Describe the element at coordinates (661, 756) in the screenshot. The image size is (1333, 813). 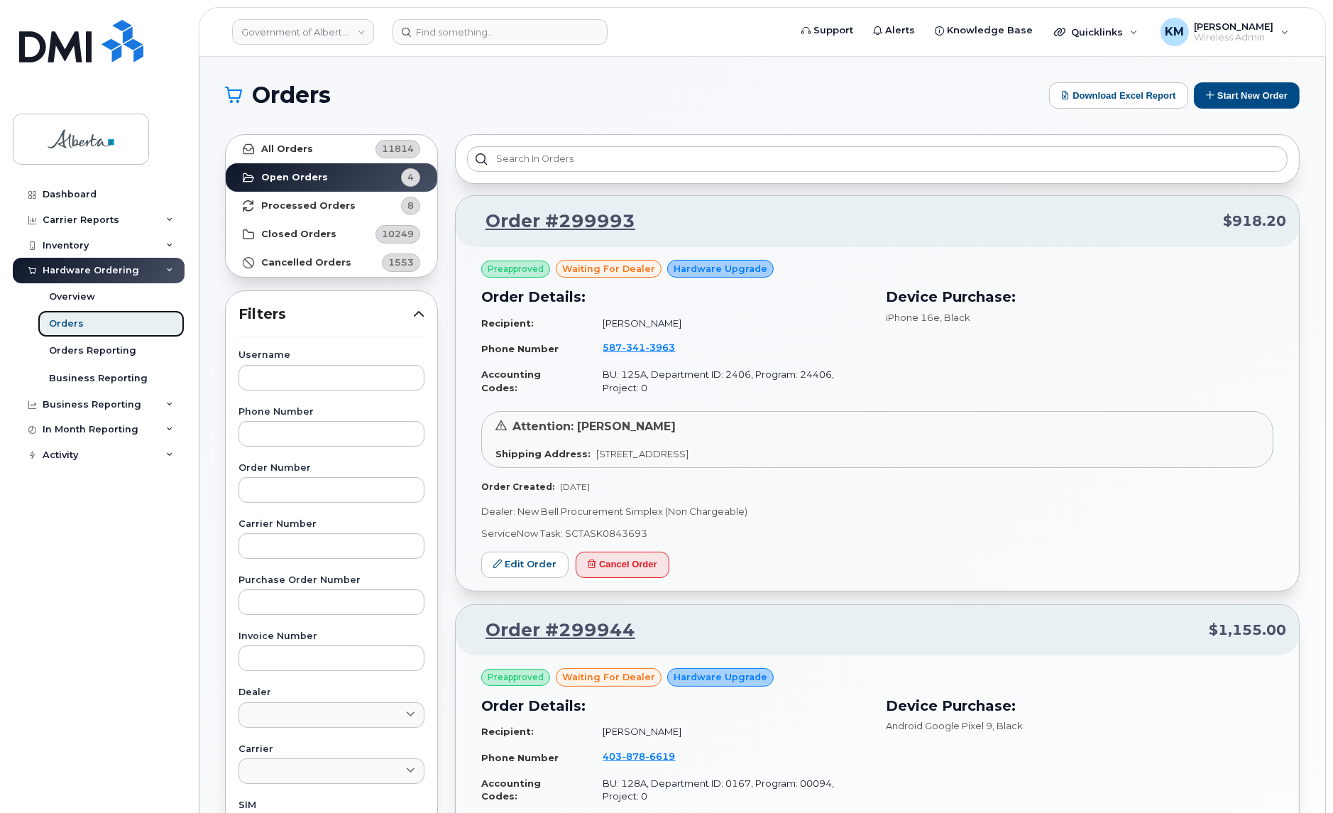
I see `span: 6619` at that location.